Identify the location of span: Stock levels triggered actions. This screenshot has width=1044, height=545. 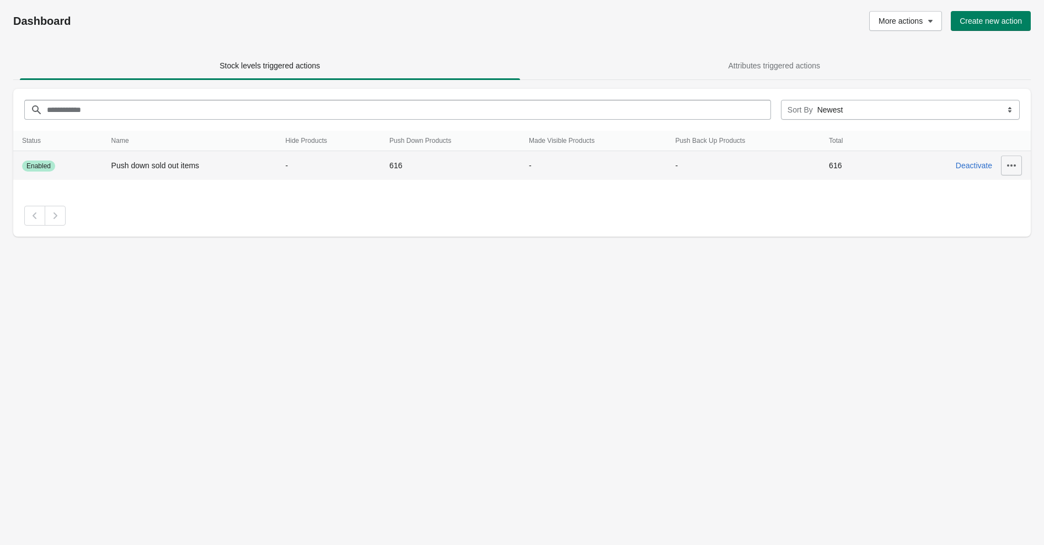
(270, 66).